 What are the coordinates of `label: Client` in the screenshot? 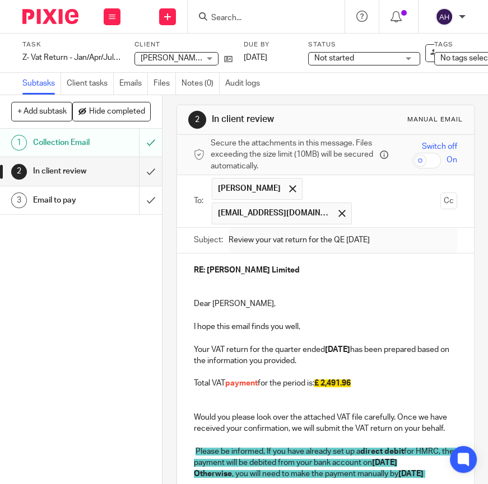 It's located at (183, 45).